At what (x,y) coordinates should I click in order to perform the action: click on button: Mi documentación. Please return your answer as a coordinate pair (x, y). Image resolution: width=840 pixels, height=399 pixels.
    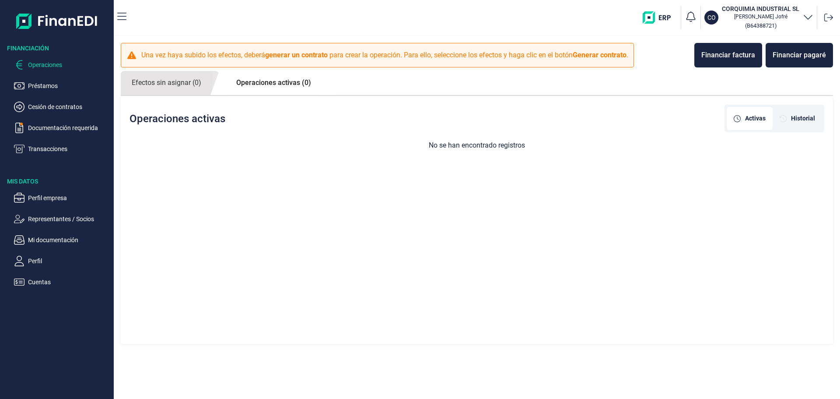
    Looking at the image, I should click on (62, 240).